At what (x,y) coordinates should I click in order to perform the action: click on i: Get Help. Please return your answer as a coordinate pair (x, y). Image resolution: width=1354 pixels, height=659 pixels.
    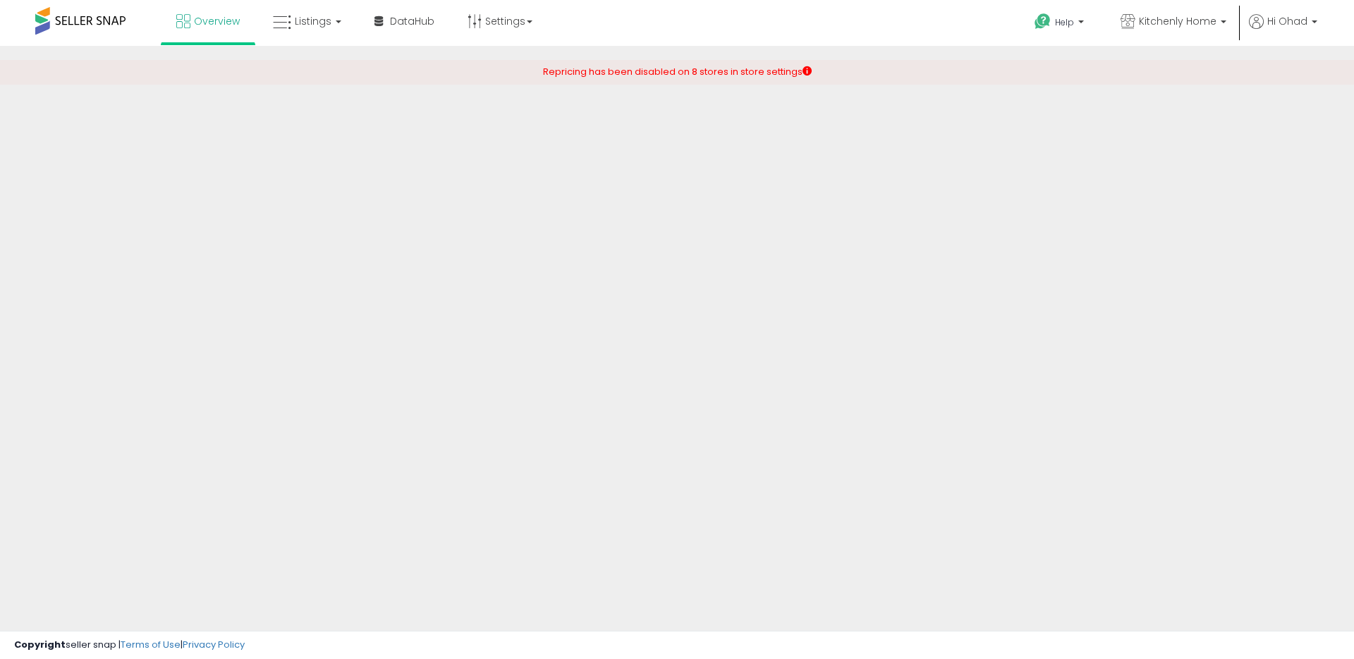
    Looking at the image, I should click on (1042, 21).